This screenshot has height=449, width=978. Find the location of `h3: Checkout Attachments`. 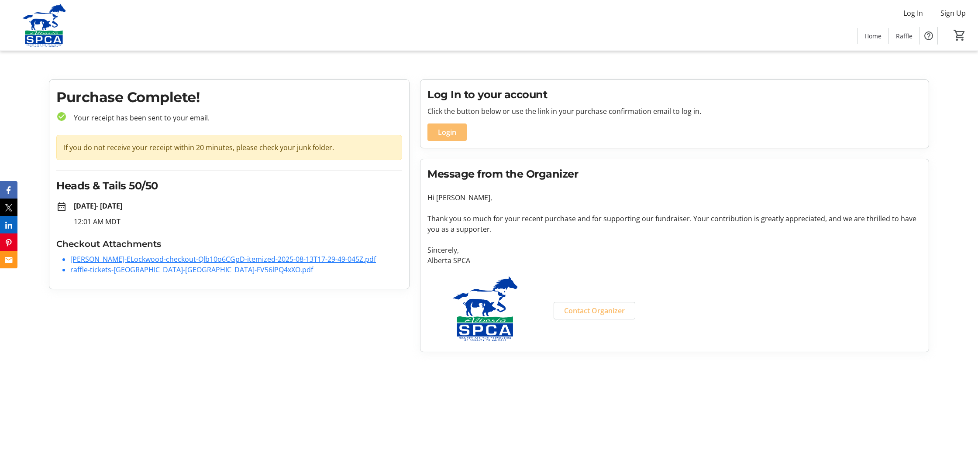

h3: Checkout Attachments is located at coordinates (229, 244).